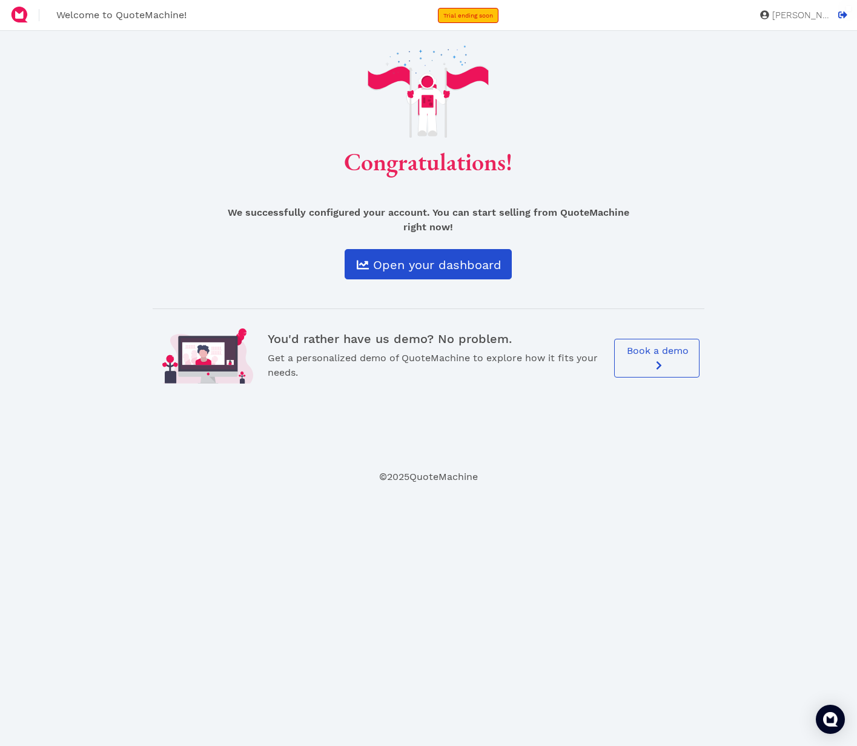  I want to click on span: Book a demo, so click(657, 350).